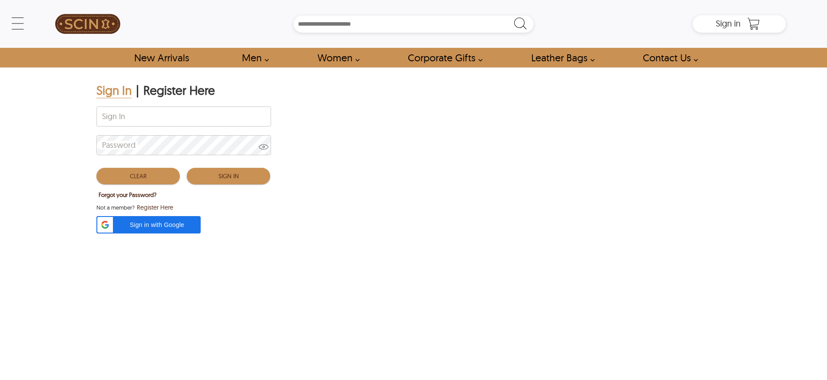 The width and height of the screenshot is (827, 380). I want to click on span: Not a member?, so click(116, 207).